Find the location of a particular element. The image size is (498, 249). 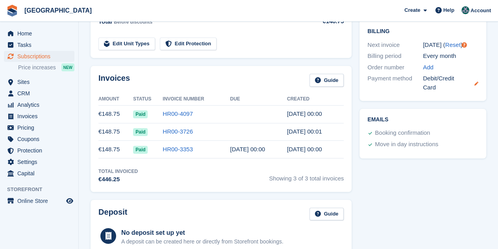

div: Debit/Credit Card is located at coordinates (450, 83).